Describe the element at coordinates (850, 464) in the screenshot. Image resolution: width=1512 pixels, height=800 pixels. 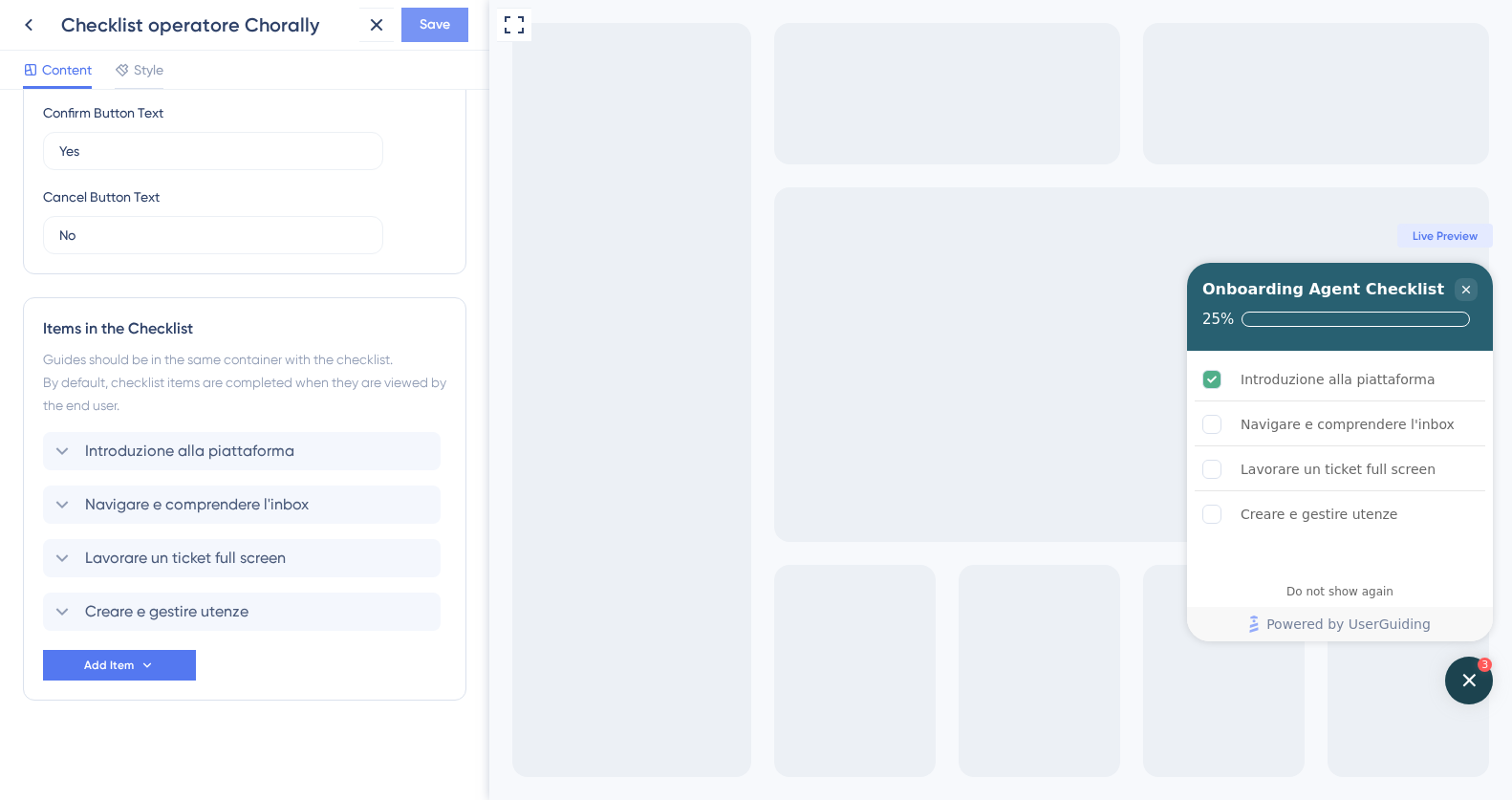
I see `div: Checklist items` at that location.